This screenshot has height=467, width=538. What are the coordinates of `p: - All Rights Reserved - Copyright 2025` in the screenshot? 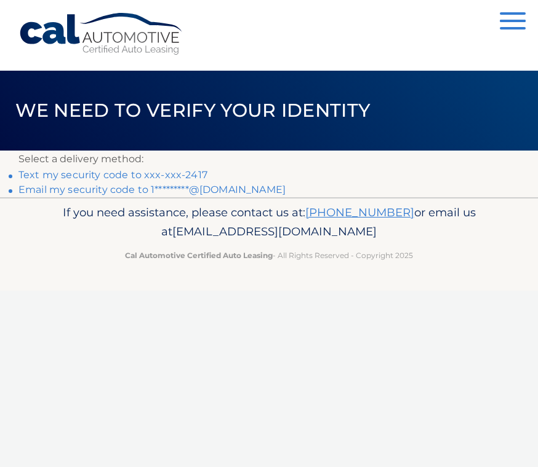 It's located at (269, 255).